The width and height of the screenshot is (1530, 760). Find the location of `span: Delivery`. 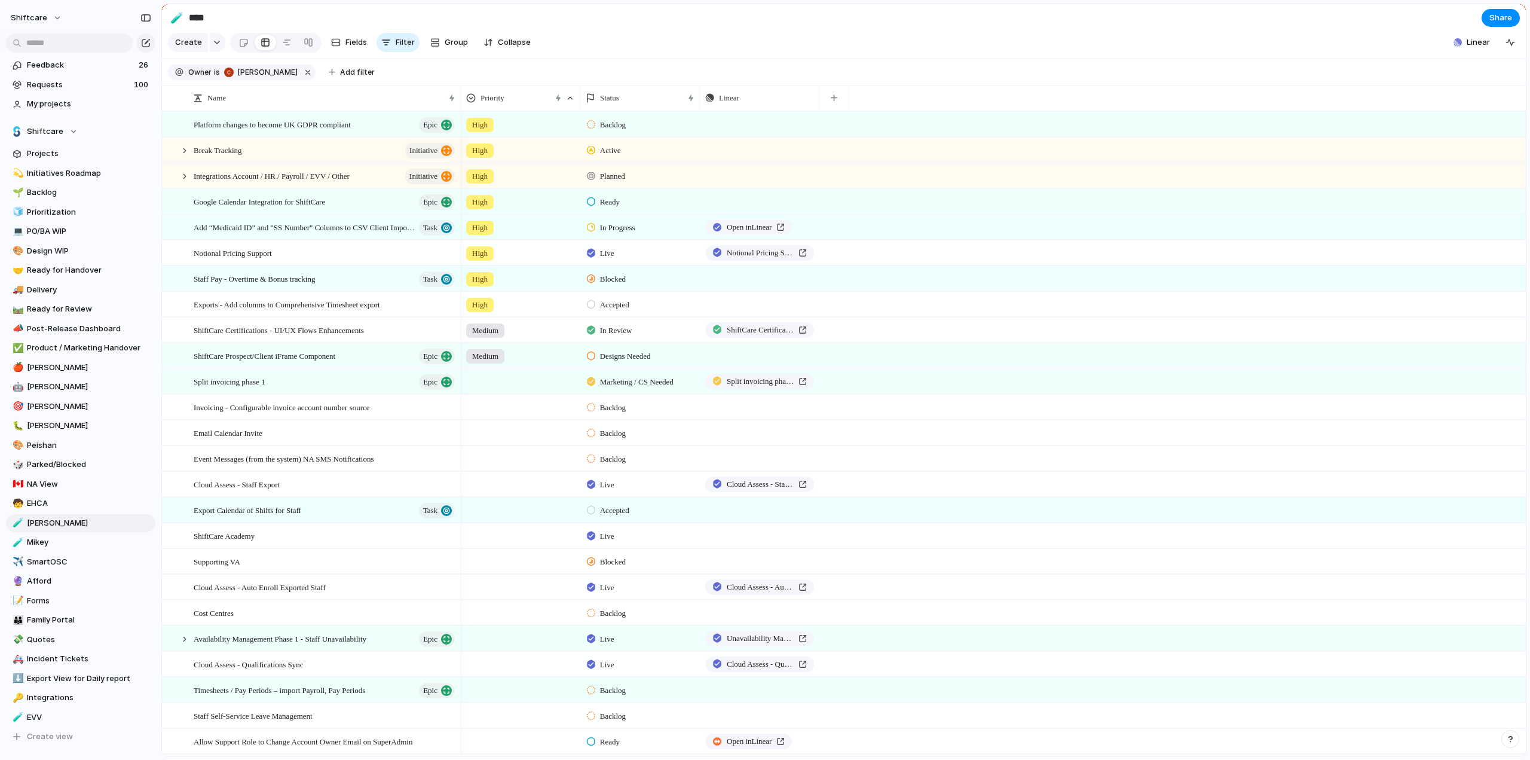

span: Delivery is located at coordinates (89, 290).